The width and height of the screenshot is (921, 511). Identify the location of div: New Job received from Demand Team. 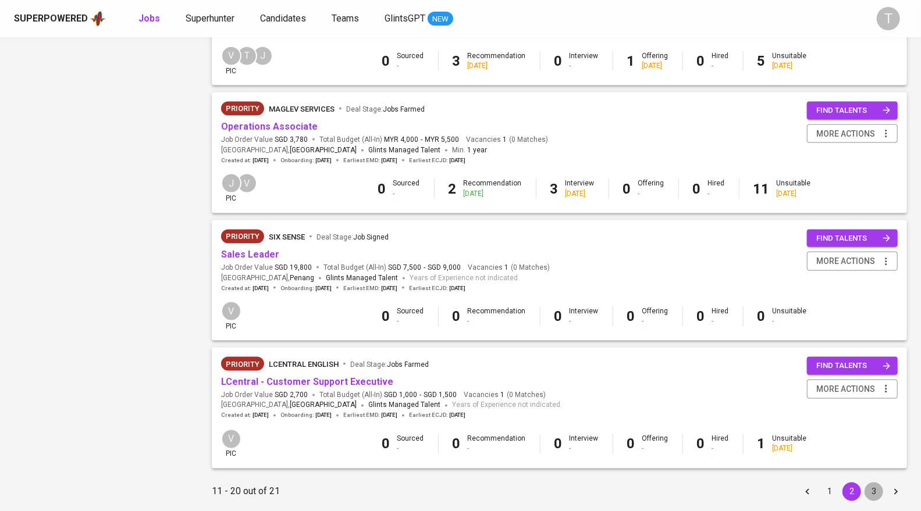
(243, 109).